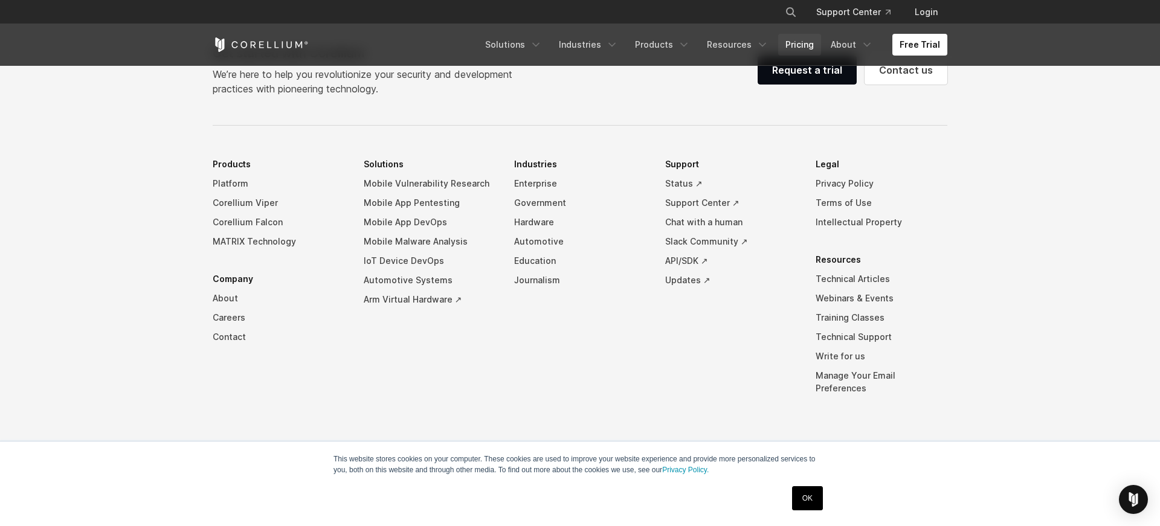  I want to click on a: Support Center, so click(853, 12).